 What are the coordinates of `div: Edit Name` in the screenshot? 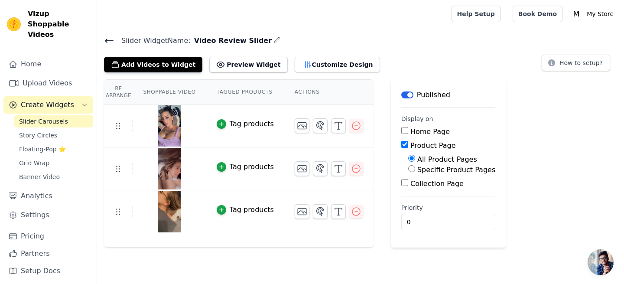 It's located at (277, 40).